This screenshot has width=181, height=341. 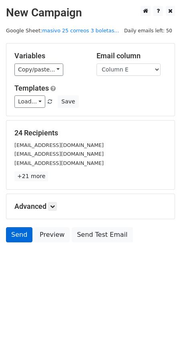 What do you see at coordinates (19, 235) in the screenshot?
I see `a: Send` at bounding box center [19, 235].